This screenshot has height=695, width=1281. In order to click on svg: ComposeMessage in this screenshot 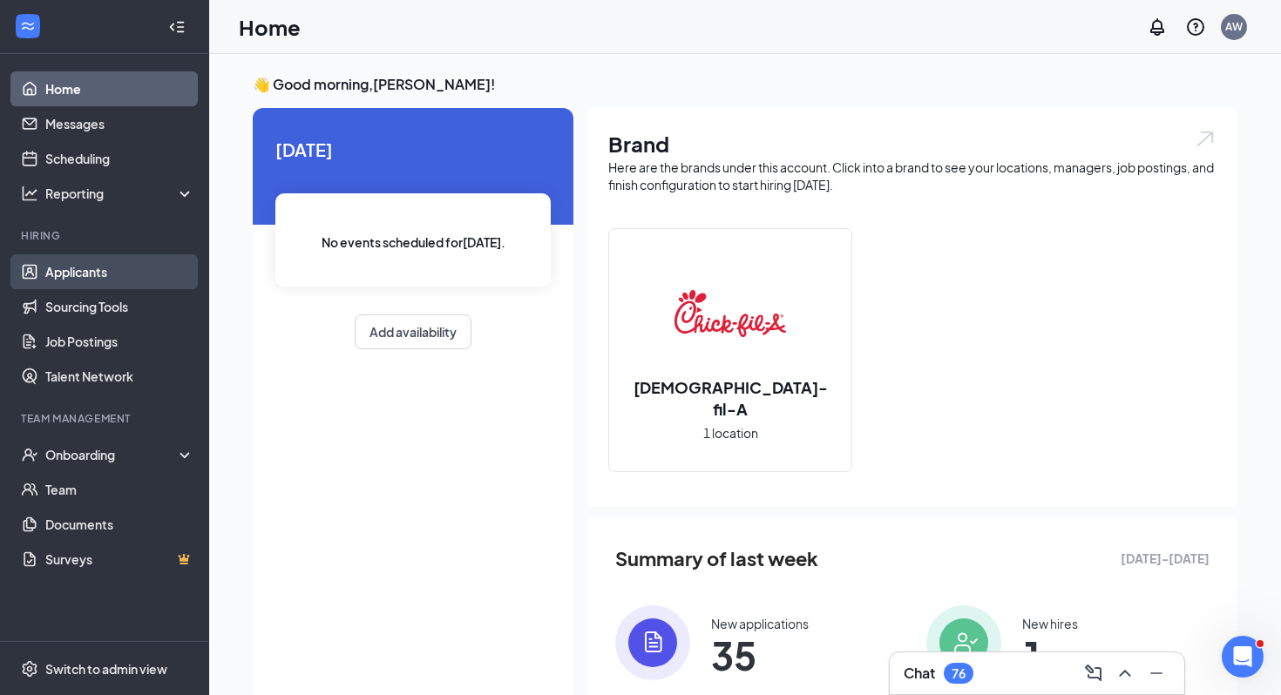, I will do `click(1094, 674)`.